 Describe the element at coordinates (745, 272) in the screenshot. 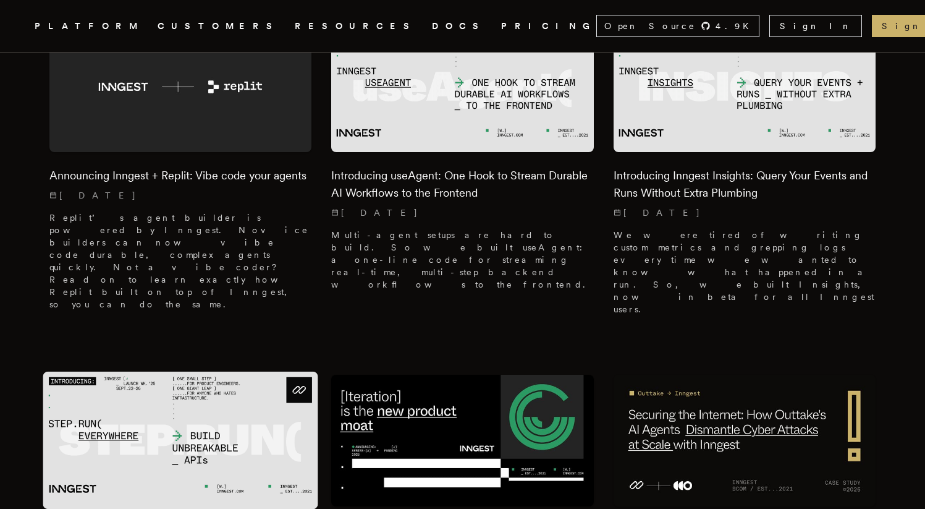

I see `p: We were tired of writing custom metrics and grepping logs every time we wanted to know what happe...` at that location.